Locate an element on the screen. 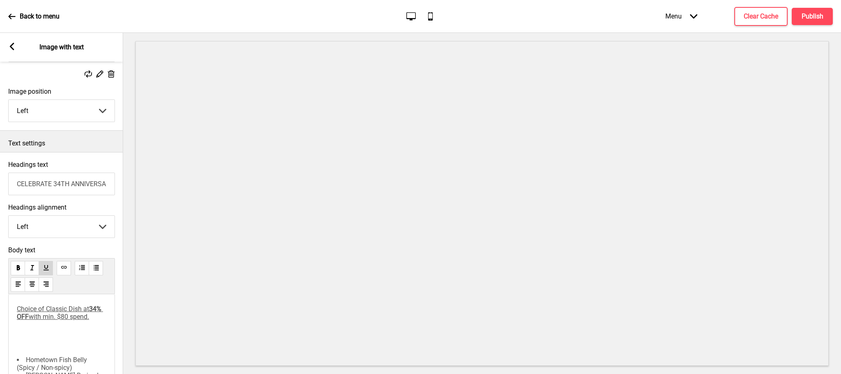 Image resolution: width=841 pixels, height=374 pixels. button: underline is located at coordinates (46, 268).